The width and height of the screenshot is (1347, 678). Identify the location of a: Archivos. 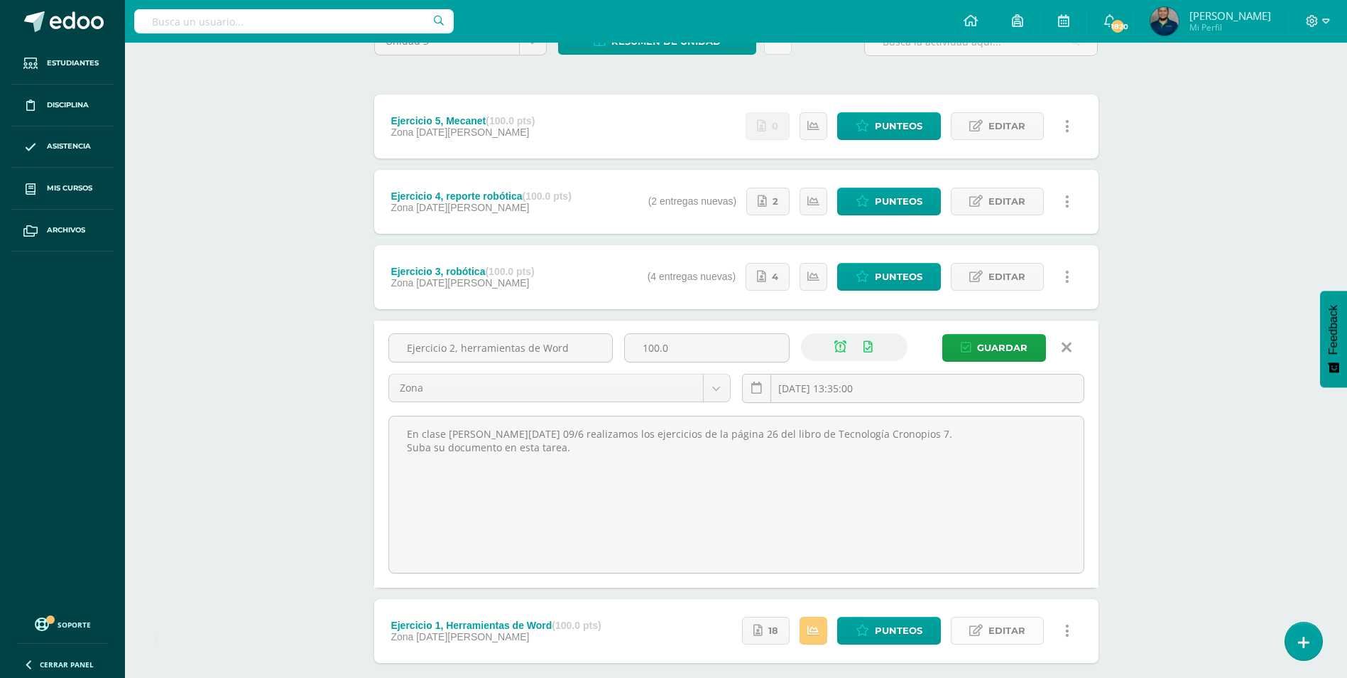
(63, 230).